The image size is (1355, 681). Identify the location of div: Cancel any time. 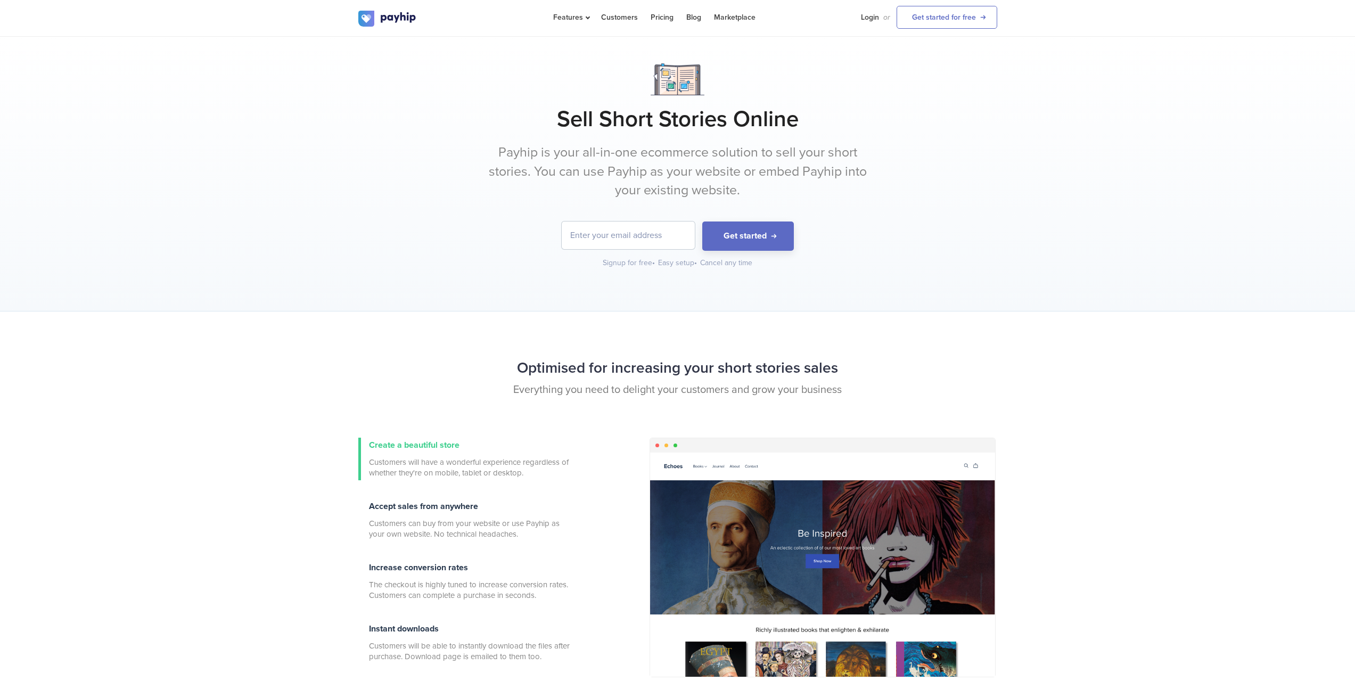
(726, 263).